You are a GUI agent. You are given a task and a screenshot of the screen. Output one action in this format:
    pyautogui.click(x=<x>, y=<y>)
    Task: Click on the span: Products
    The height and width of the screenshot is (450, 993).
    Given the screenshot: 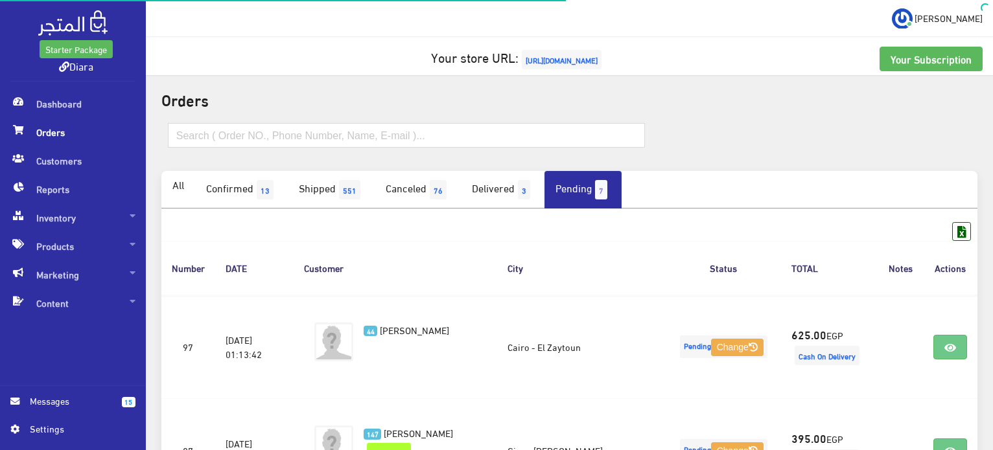 What is the action you would take?
    pyautogui.click(x=73, y=246)
    